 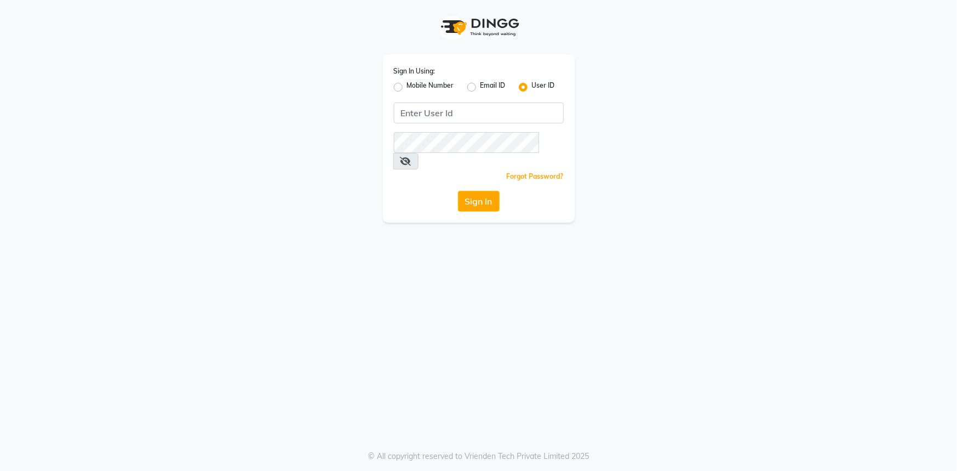 What do you see at coordinates (543, 87) in the screenshot?
I see `label: User ID` at bounding box center [543, 87].